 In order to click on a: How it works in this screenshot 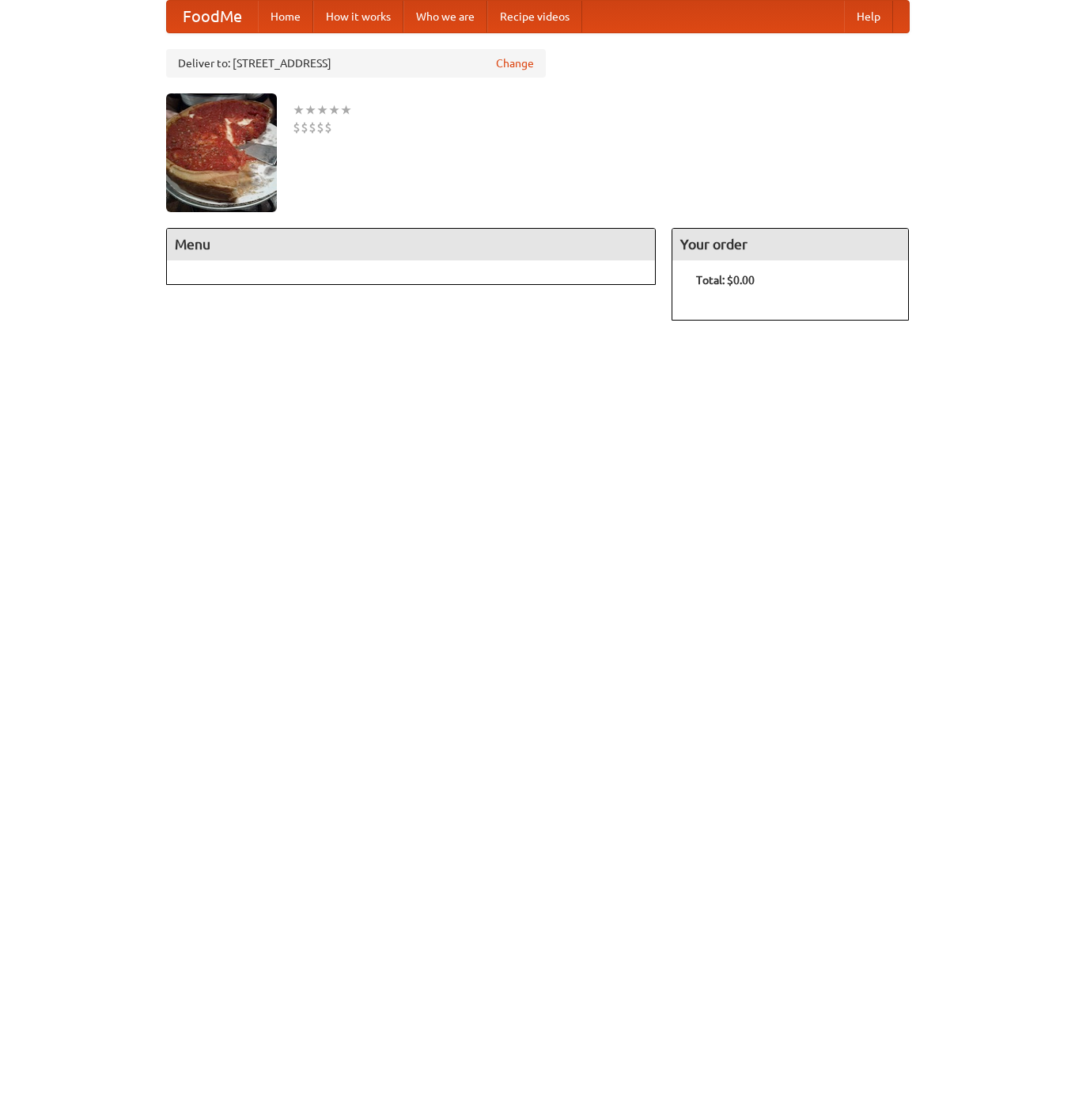, I will do `click(358, 16)`.